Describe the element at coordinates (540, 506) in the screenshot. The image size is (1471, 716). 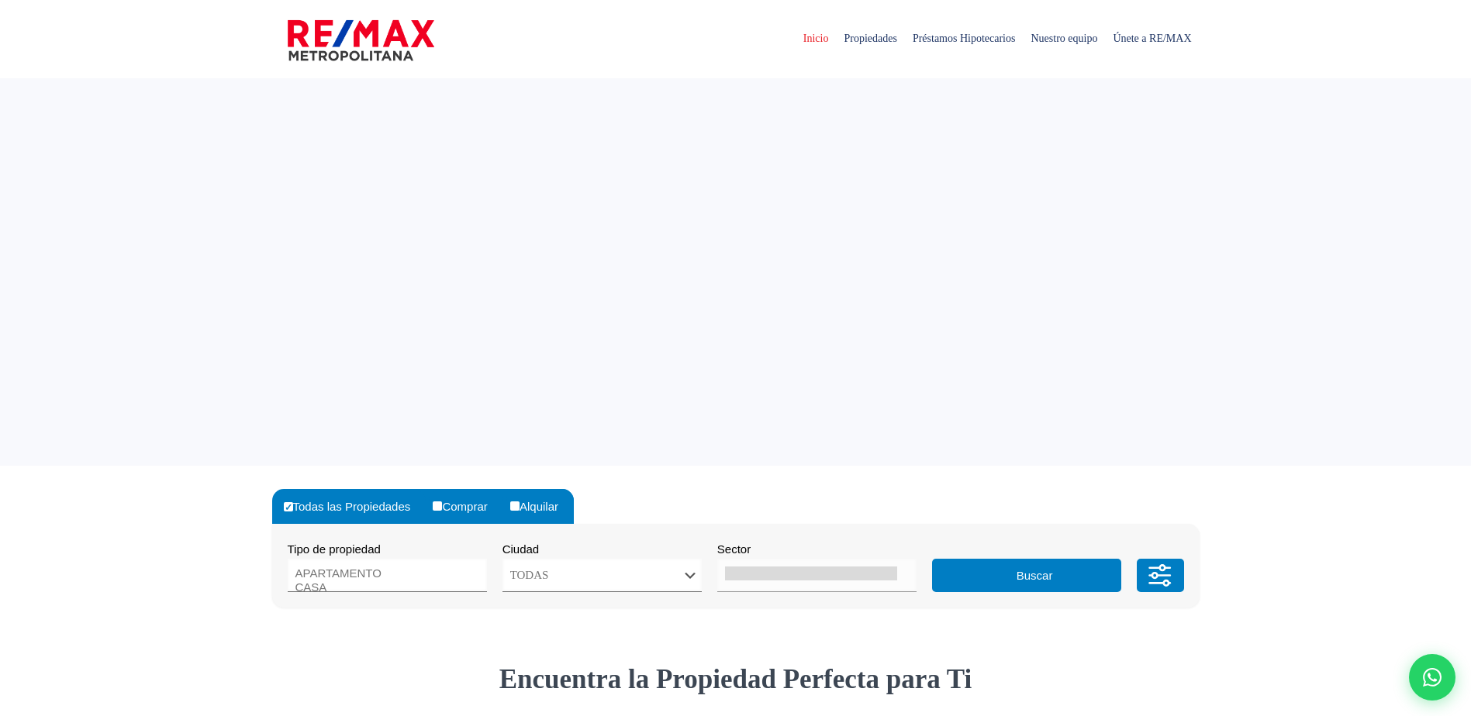
I see `label: Alquilar` at that location.